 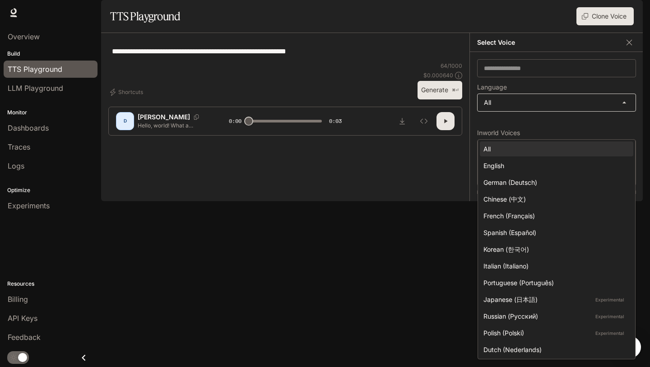 I want to click on div: English, so click(x=555, y=165).